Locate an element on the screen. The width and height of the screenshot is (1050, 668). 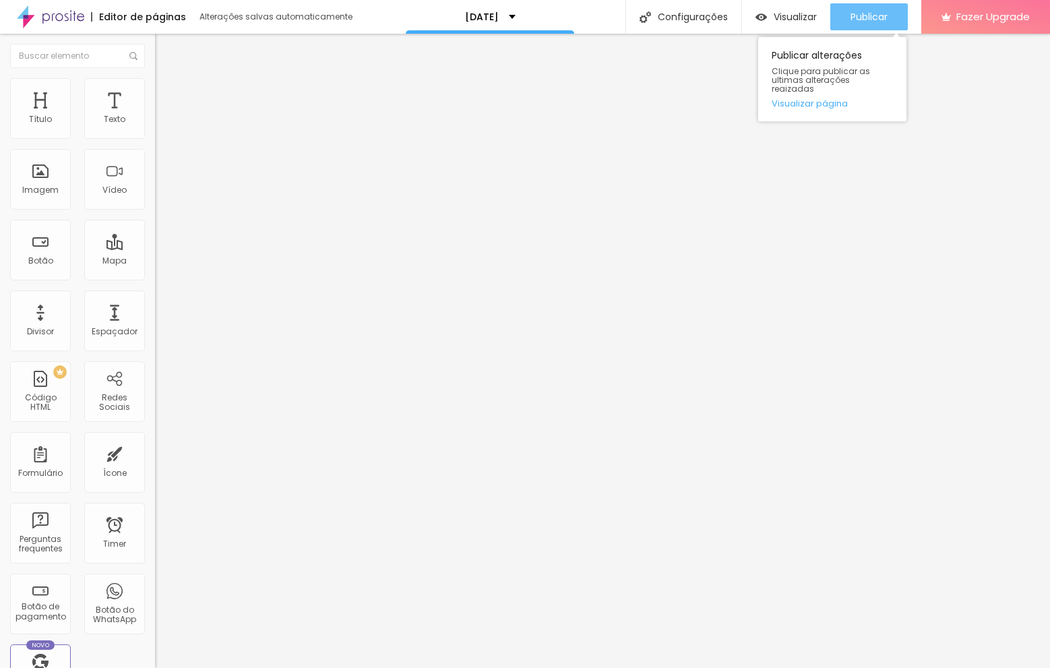
div: Texto is located at coordinates (115, 119).